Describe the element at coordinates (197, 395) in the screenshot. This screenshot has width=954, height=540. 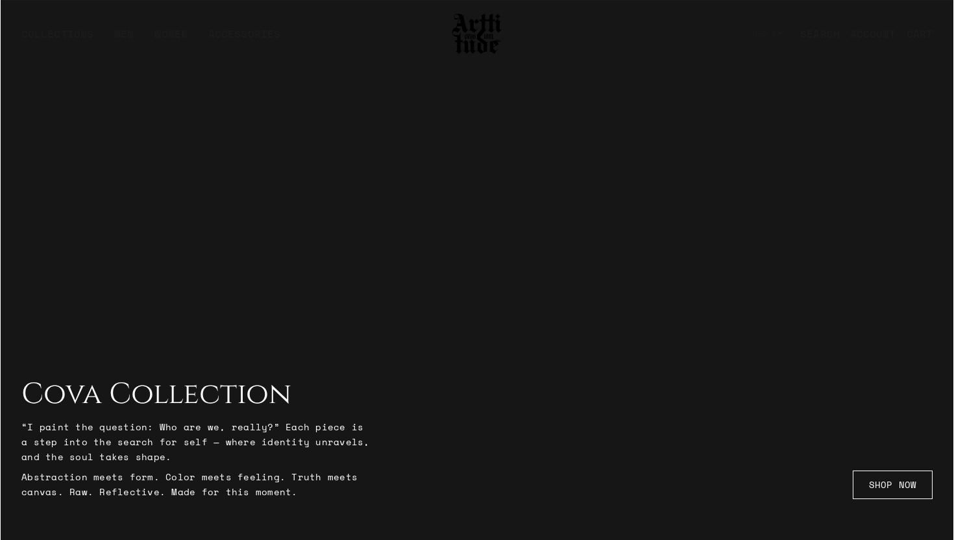
I see `h2: Cova Collection` at that location.